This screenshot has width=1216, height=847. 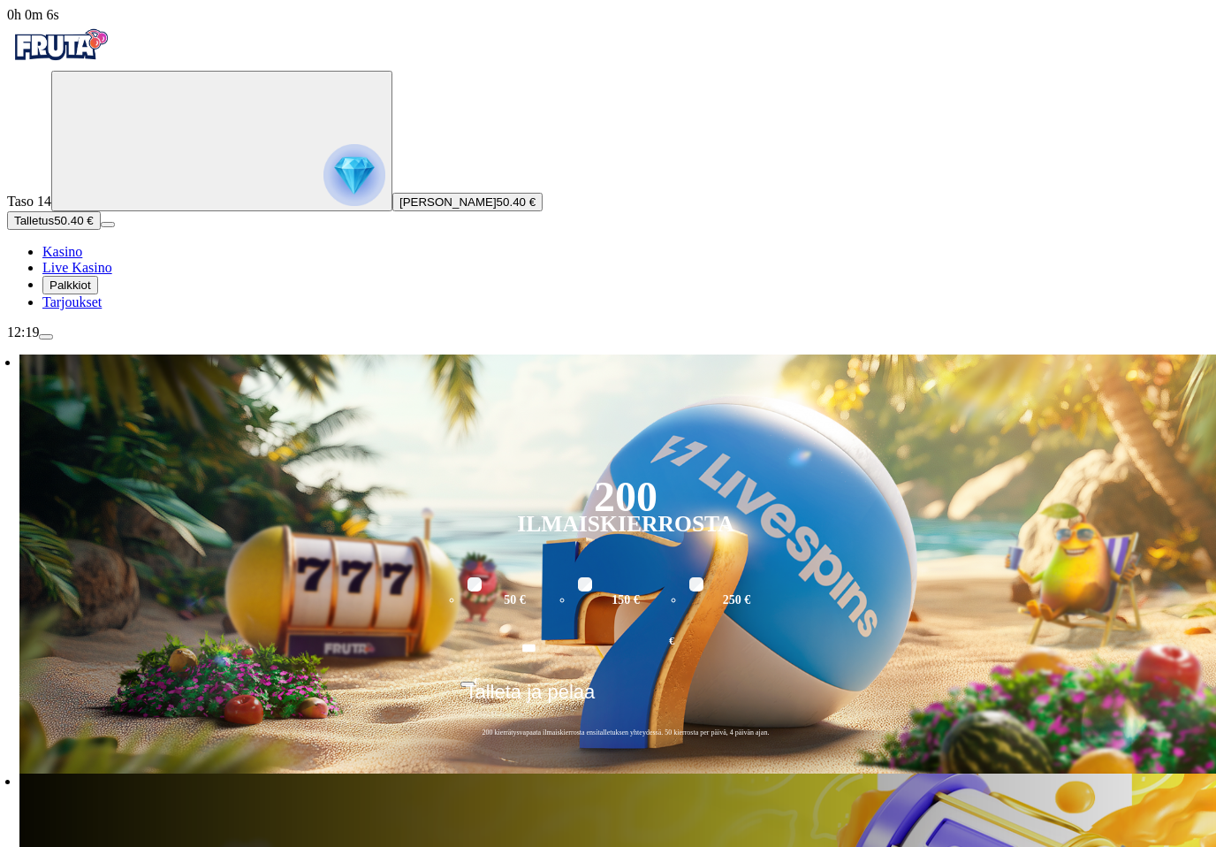 What do you see at coordinates (23, 331) in the screenshot?
I see `span: 12:19` at bounding box center [23, 331].